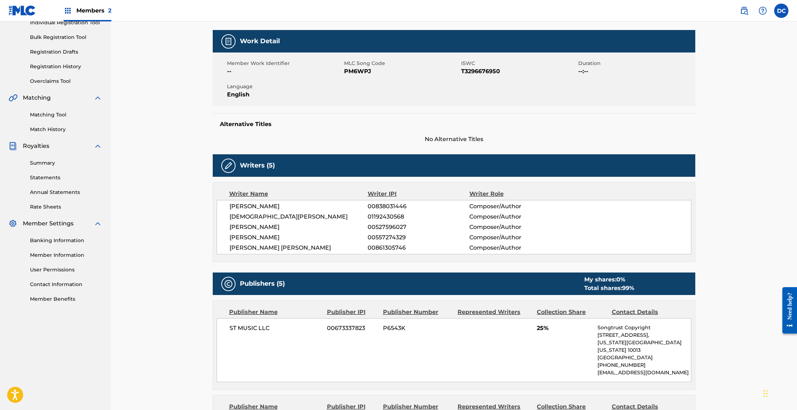 This screenshot has width=797, height=410. What do you see at coordinates (262, 283) in the screenshot?
I see `h5: Publishers (5)` at bounding box center [262, 283].